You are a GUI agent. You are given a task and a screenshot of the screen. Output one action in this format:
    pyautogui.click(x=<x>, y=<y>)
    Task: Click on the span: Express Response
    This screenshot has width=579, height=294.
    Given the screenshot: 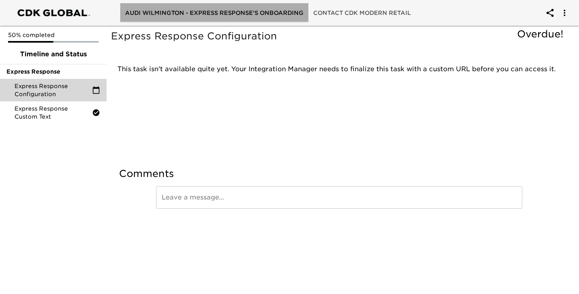 What is the action you would take?
    pyautogui.click(x=53, y=72)
    